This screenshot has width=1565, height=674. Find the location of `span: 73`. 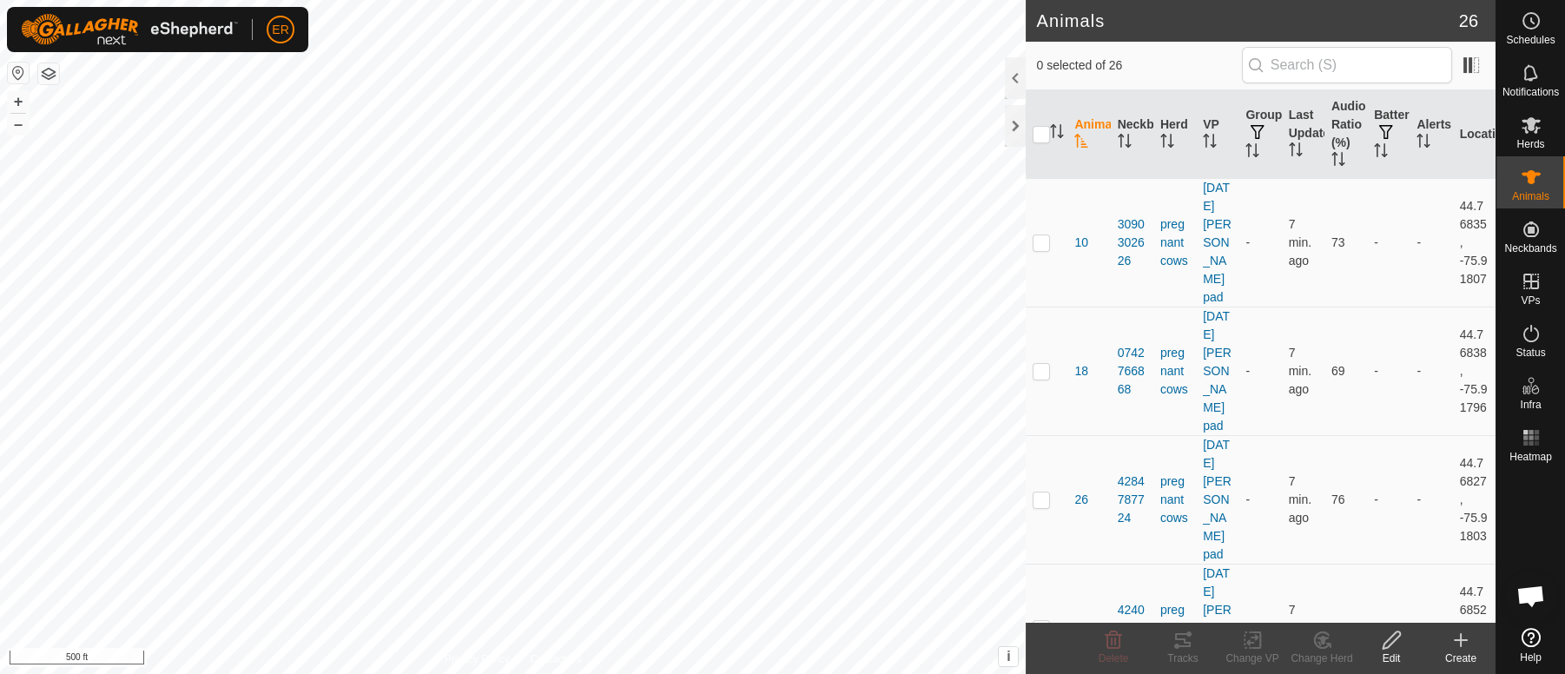

span: 73 is located at coordinates (1338, 242).